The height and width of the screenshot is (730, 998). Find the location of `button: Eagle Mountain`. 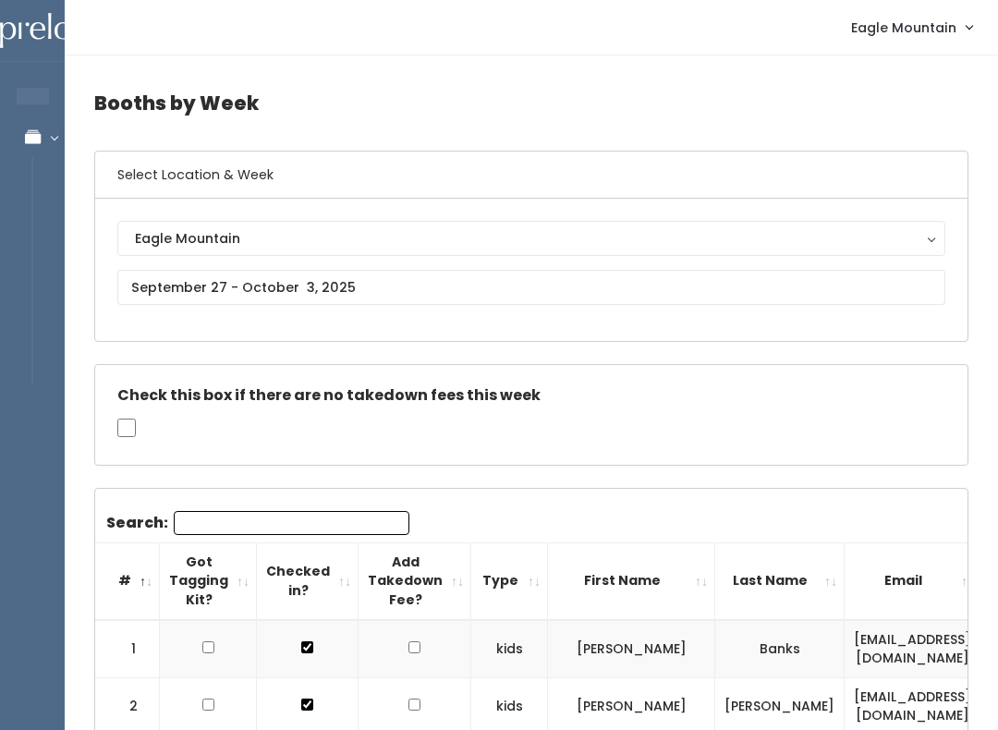

button: Eagle Mountain is located at coordinates (531, 238).